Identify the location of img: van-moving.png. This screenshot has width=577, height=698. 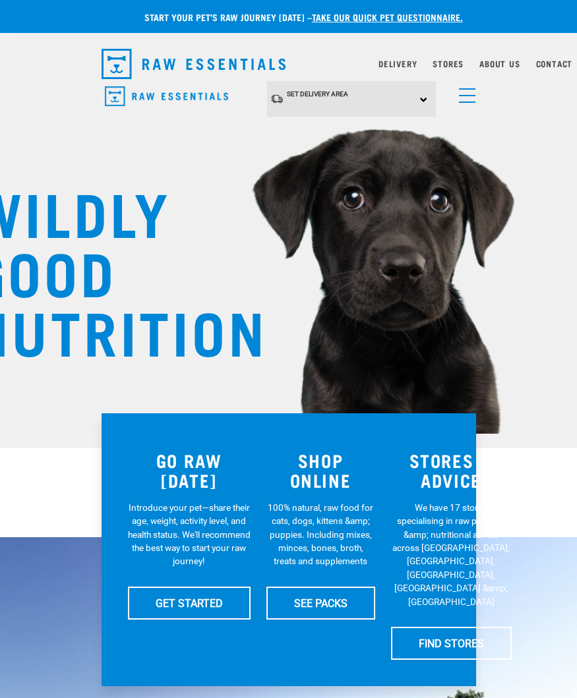
(277, 99).